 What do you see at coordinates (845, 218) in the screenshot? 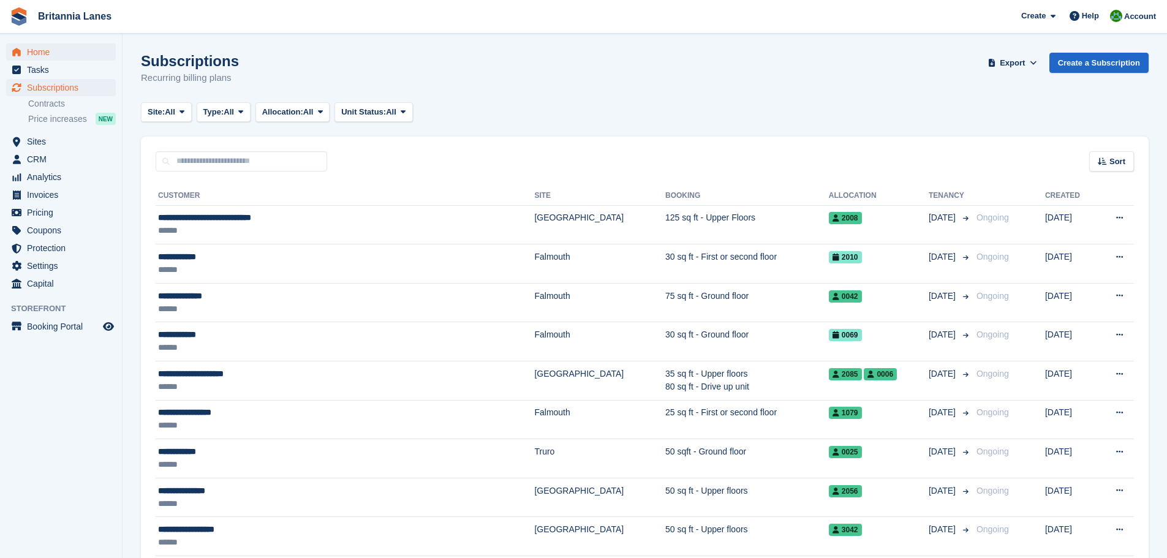
I see `span: 2008` at bounding box center [845, 218].